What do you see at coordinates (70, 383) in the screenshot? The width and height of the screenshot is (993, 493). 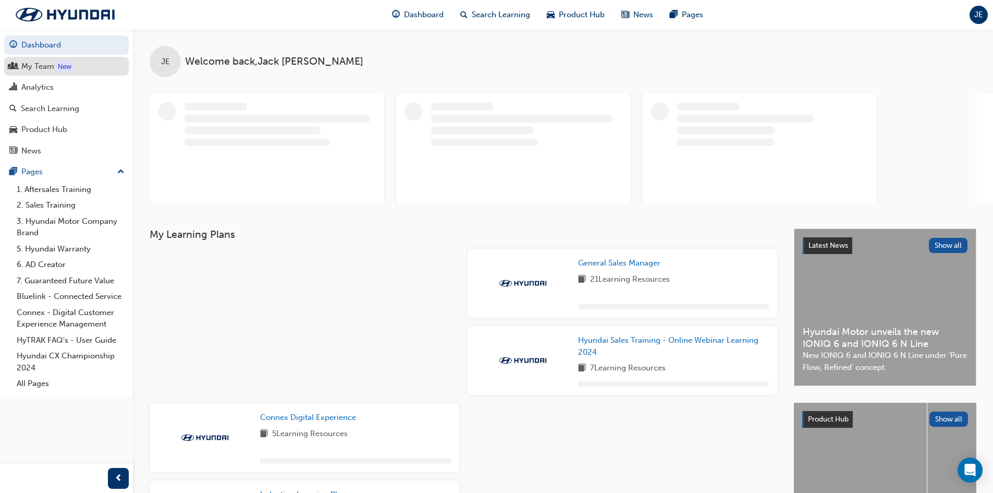 I see `a: All Pages` at bounding box center [70, 383].